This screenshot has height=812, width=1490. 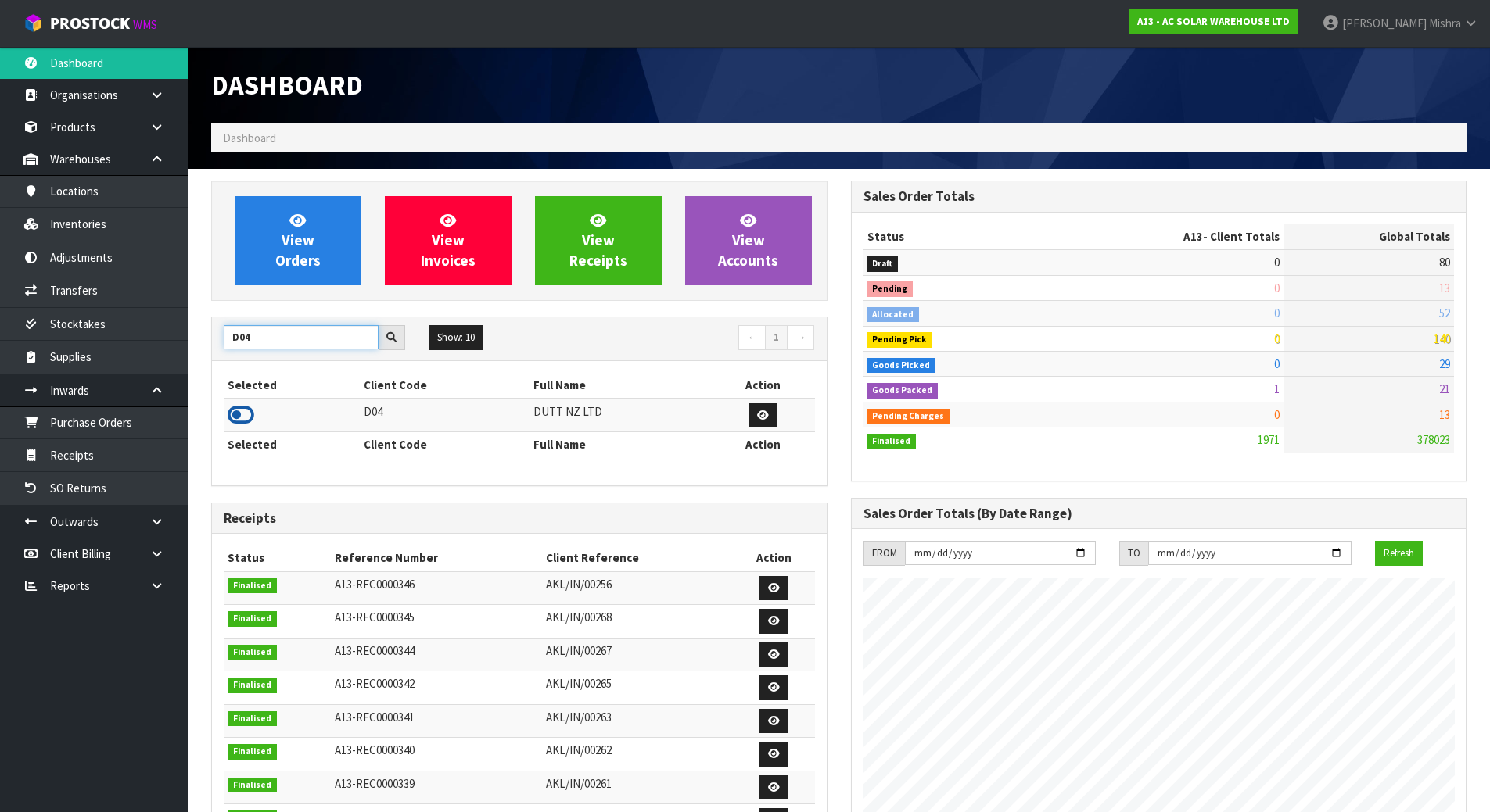 I want to click on span: AKL/IN/00265, so click(x=579, y=683).